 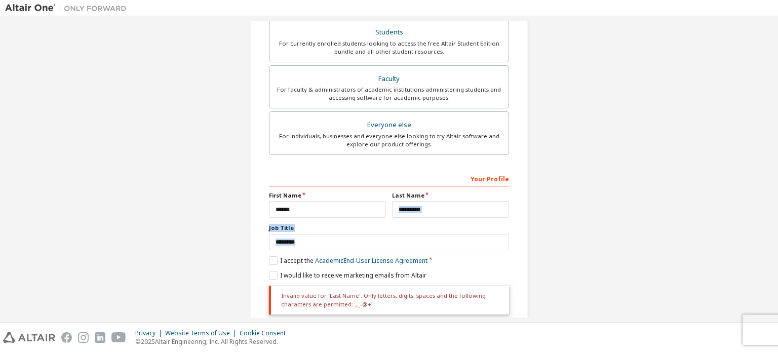 I want to click on label: I would like to receive marketing emails from Altair, so click(x=347, y=275).